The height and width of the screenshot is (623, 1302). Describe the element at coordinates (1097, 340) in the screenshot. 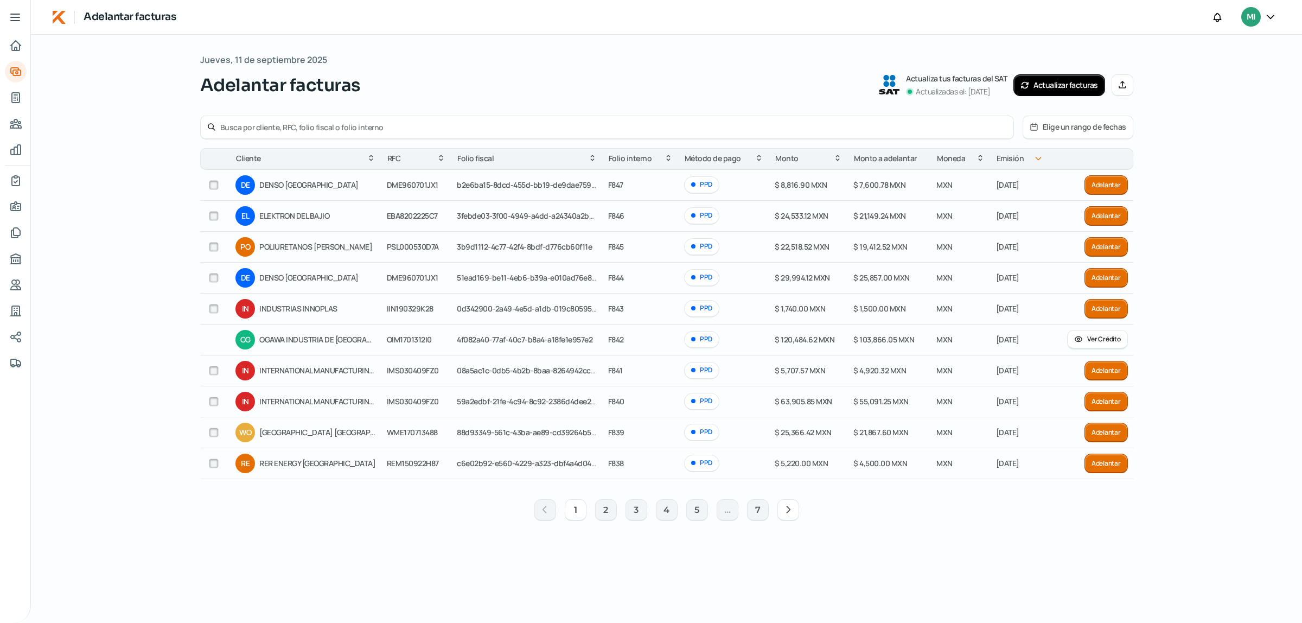

I see `button: Ver Crédito` at that location.